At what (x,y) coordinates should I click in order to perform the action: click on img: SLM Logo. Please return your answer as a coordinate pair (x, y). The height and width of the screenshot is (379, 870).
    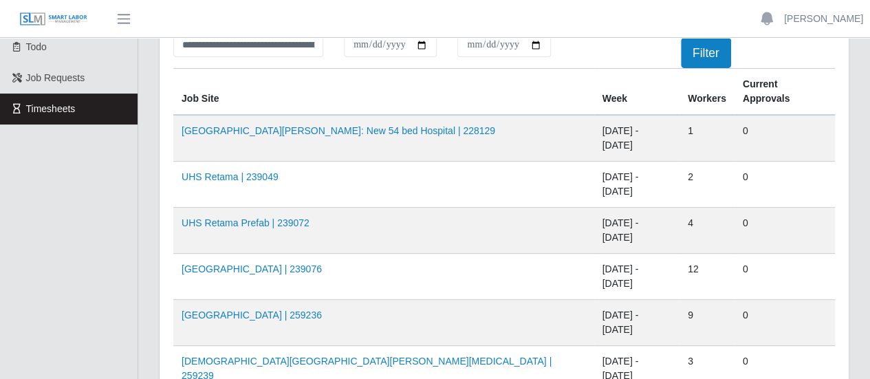
    Looking at the image, I should click on (54, 19).